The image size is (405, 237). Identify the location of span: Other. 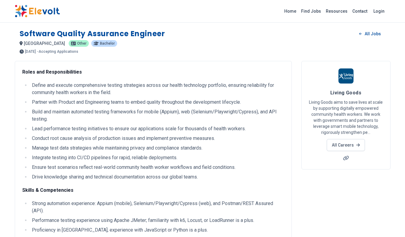
(82, 43).